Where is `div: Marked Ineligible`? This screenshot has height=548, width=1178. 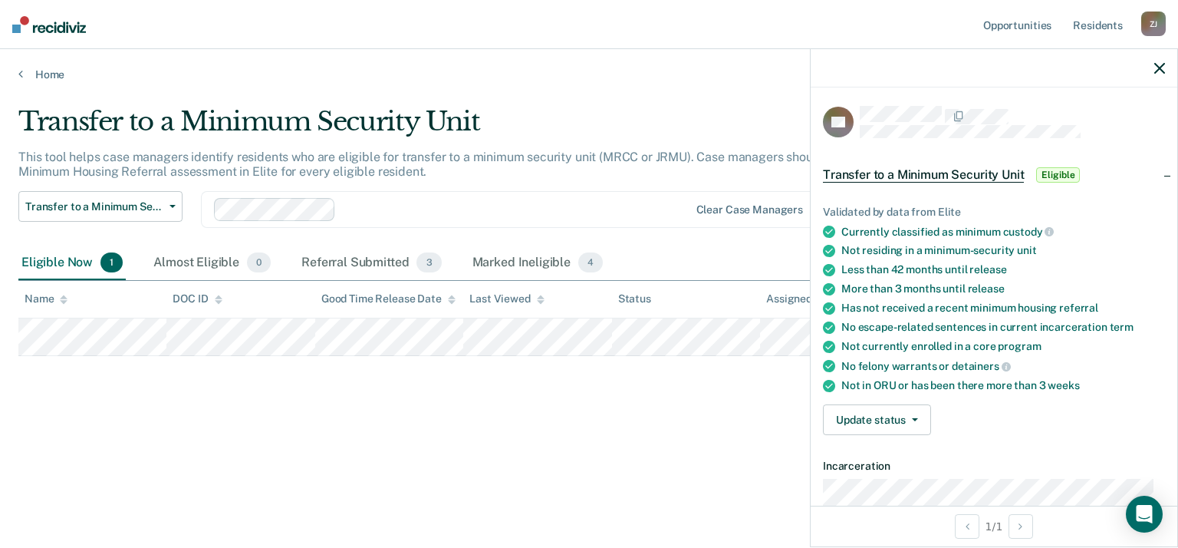
div: Marked Ineligible is located at coordinates (538, 263).